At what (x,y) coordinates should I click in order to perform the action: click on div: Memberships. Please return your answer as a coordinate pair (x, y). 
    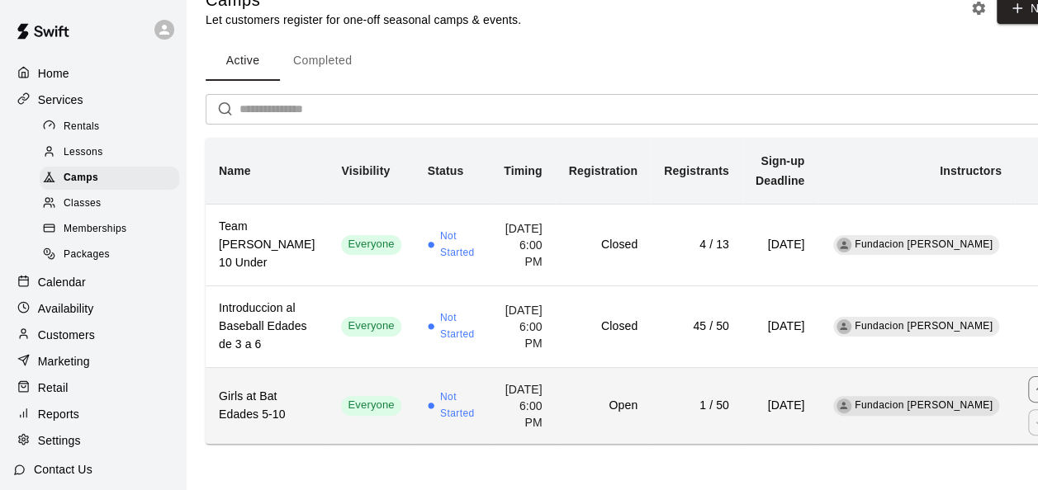
    Looking at the image, I should click on (109, 229).